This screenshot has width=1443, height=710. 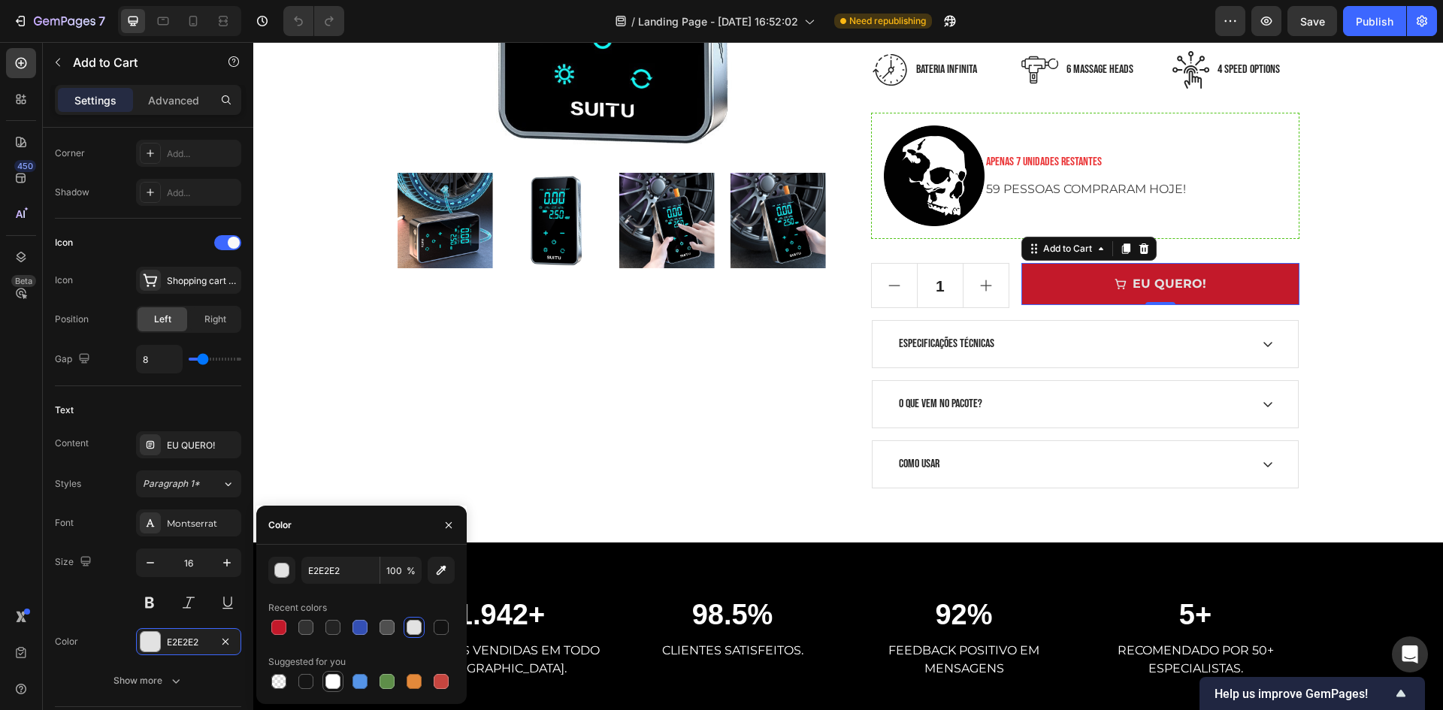 What do you see at coordinates (906, 242) in the screenshot?
I see `button: EU QUERO!` at bounding box center [906, 242].